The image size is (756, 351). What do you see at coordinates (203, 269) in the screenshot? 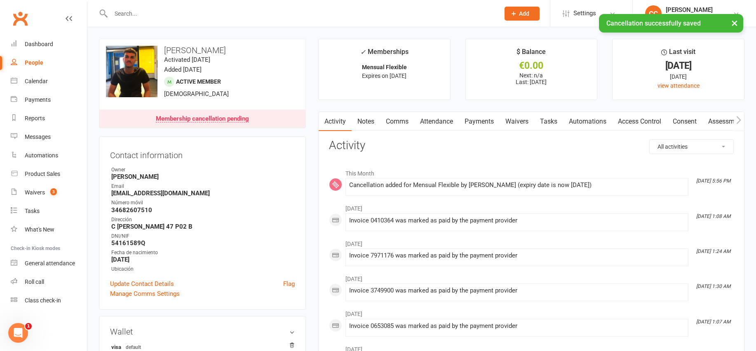
I see `div: Ubicación` at bounding box center [203, 269].